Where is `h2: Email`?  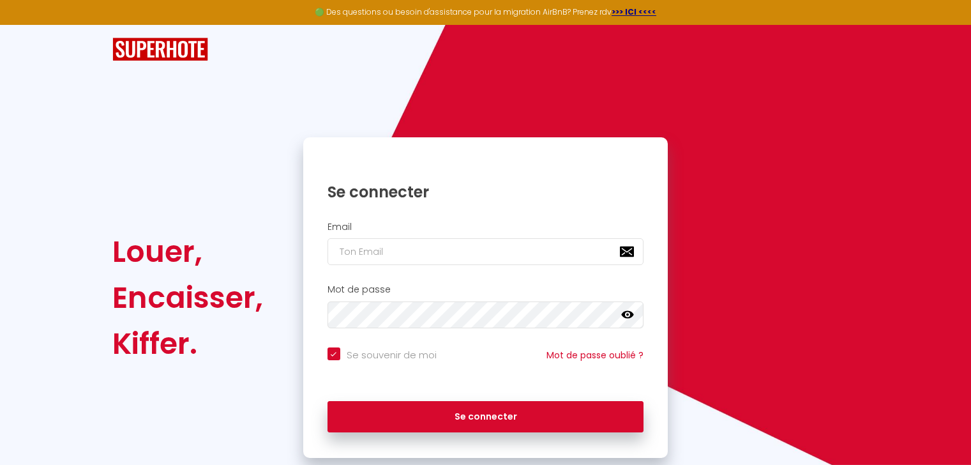 h2: Email is located at coordinates (486, 227).